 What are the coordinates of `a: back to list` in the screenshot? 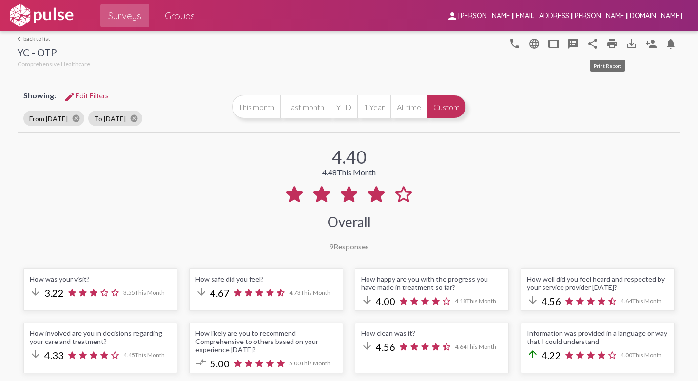 It's located at (54, 39).